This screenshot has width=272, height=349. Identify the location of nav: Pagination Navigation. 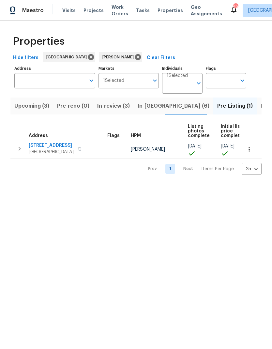
(202, 169).